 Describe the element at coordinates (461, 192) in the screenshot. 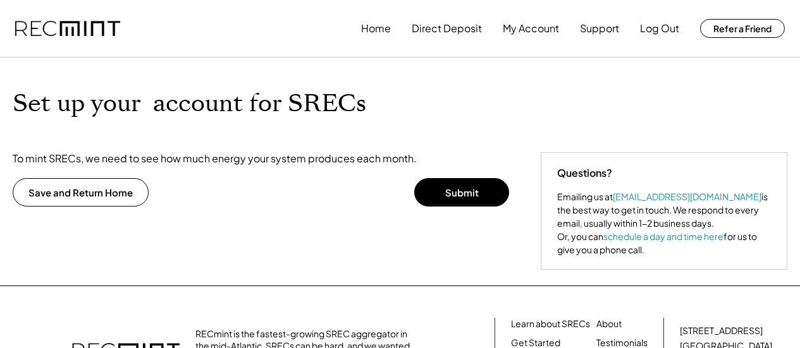

I see `button: Submit` at that location.